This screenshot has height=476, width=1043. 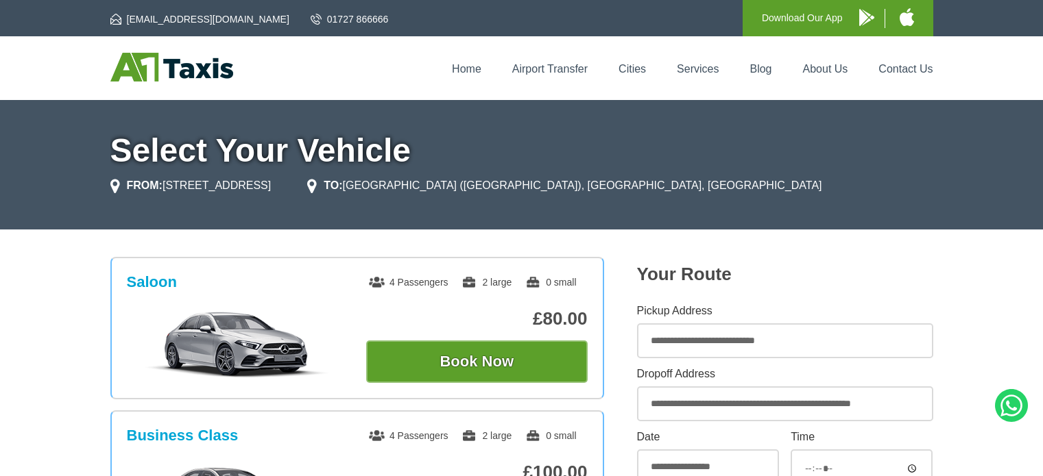 I want to click on img: A1 Taxis St Albans LTD, so click(x=171, y=67).